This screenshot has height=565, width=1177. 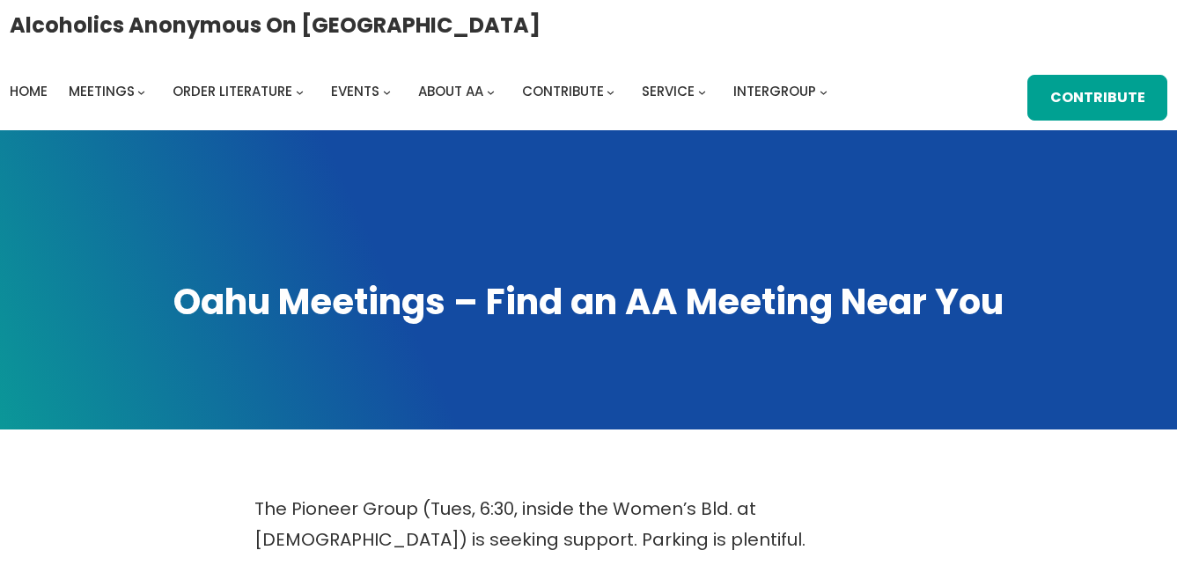 What do you see at coordinates (299, 91) in the screenshot?
I see `button: Order Literature submenu` at bounding box center [299, 91].